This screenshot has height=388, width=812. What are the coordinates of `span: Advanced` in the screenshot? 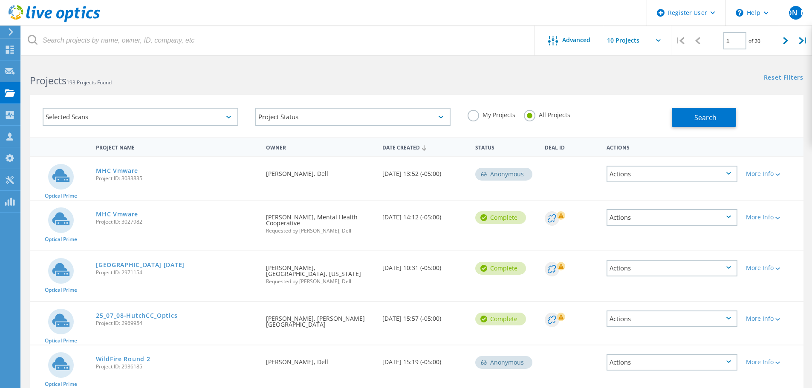 It's located at (576, 40).